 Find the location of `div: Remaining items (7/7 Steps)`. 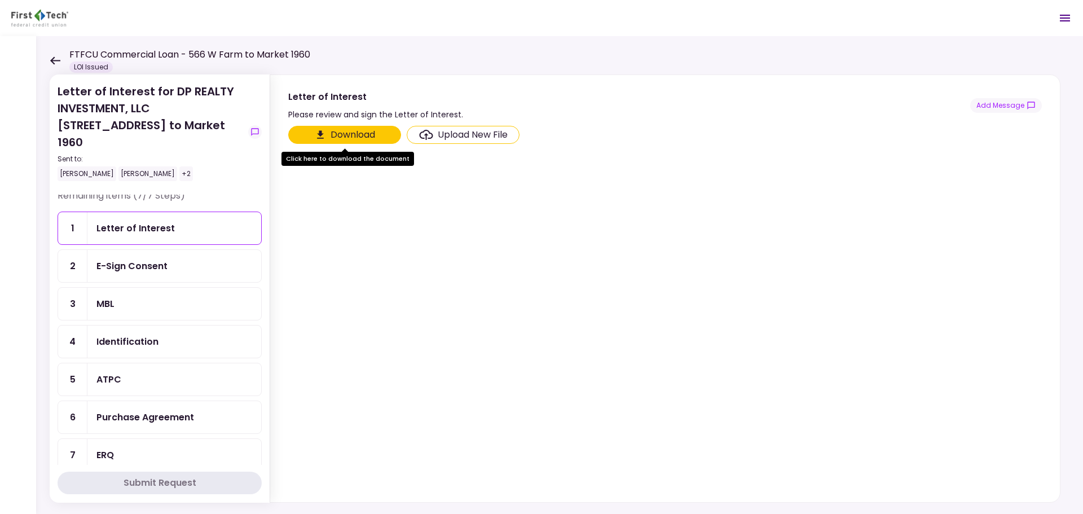

div: Remaining items (7/7 Steps) is located at coordinates (160, 200).